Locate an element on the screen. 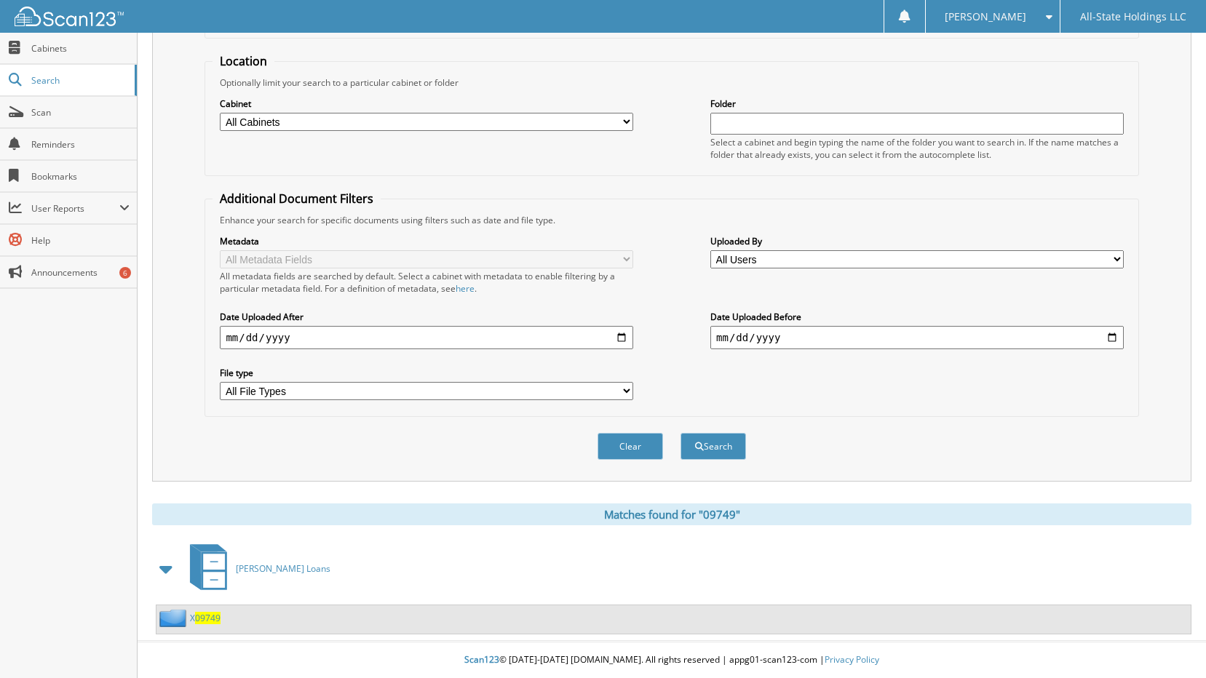  legend: Location is located at coordinates (243, 61).